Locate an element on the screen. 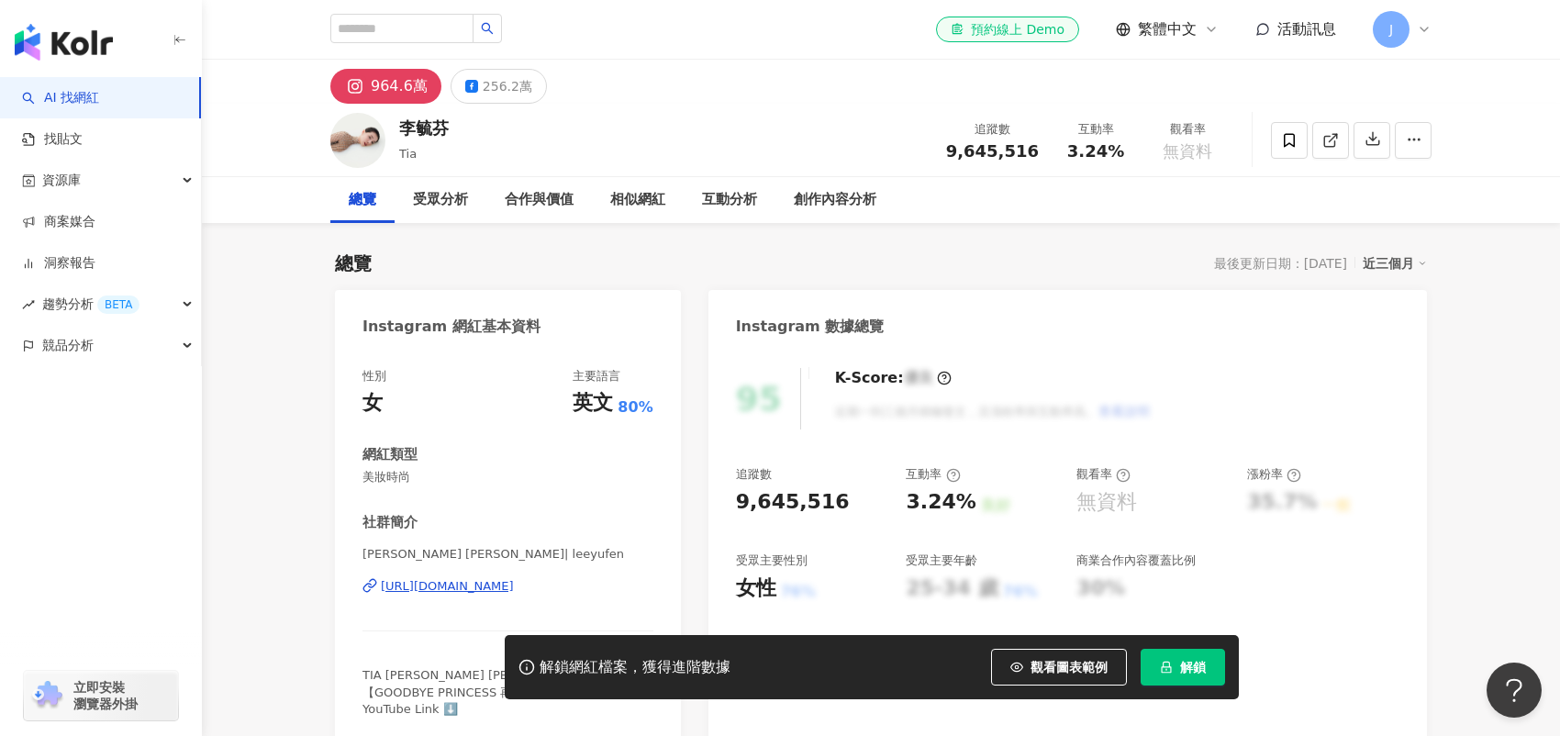  div: BETA is located at coordinates (118, 305).